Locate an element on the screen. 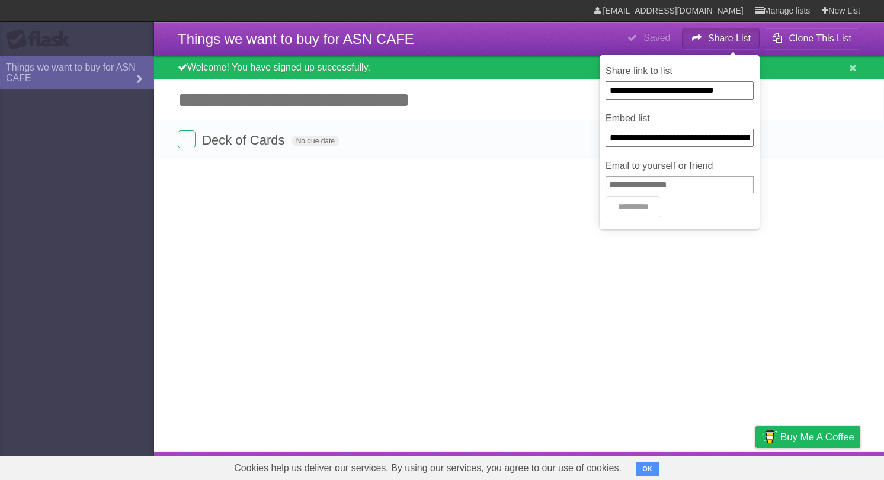 This screenshot has width=884, height=480. span: Buy me a coffee is located at coordinates (817, 437).